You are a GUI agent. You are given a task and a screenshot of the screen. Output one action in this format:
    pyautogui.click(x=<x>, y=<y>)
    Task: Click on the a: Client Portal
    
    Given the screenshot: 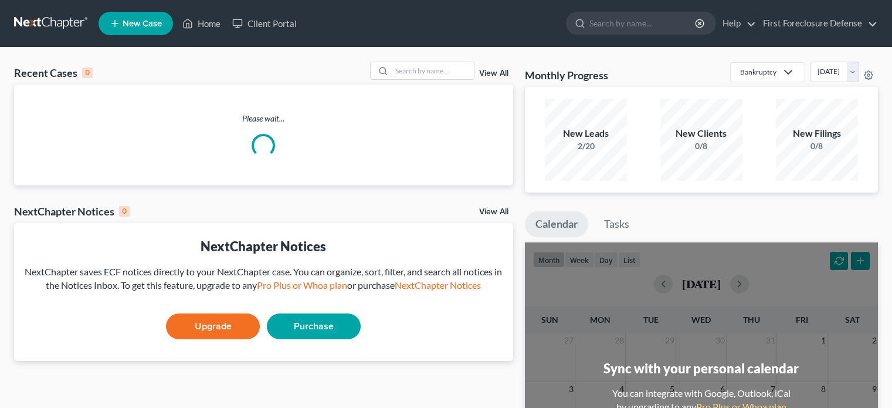 What is the action you would take?
    pyautogui.click(x=265, y=23)
    